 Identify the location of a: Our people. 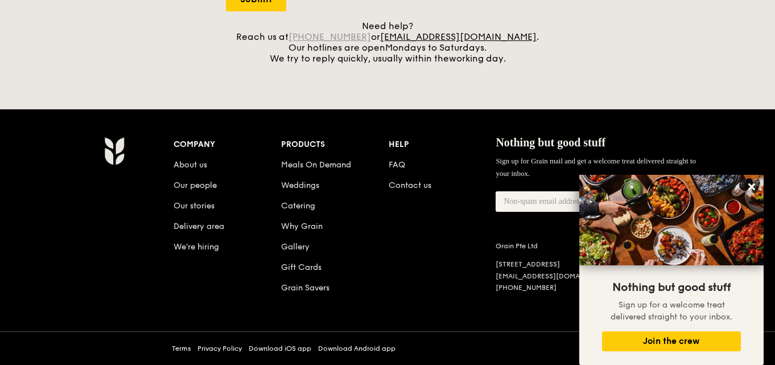
(195, 185).